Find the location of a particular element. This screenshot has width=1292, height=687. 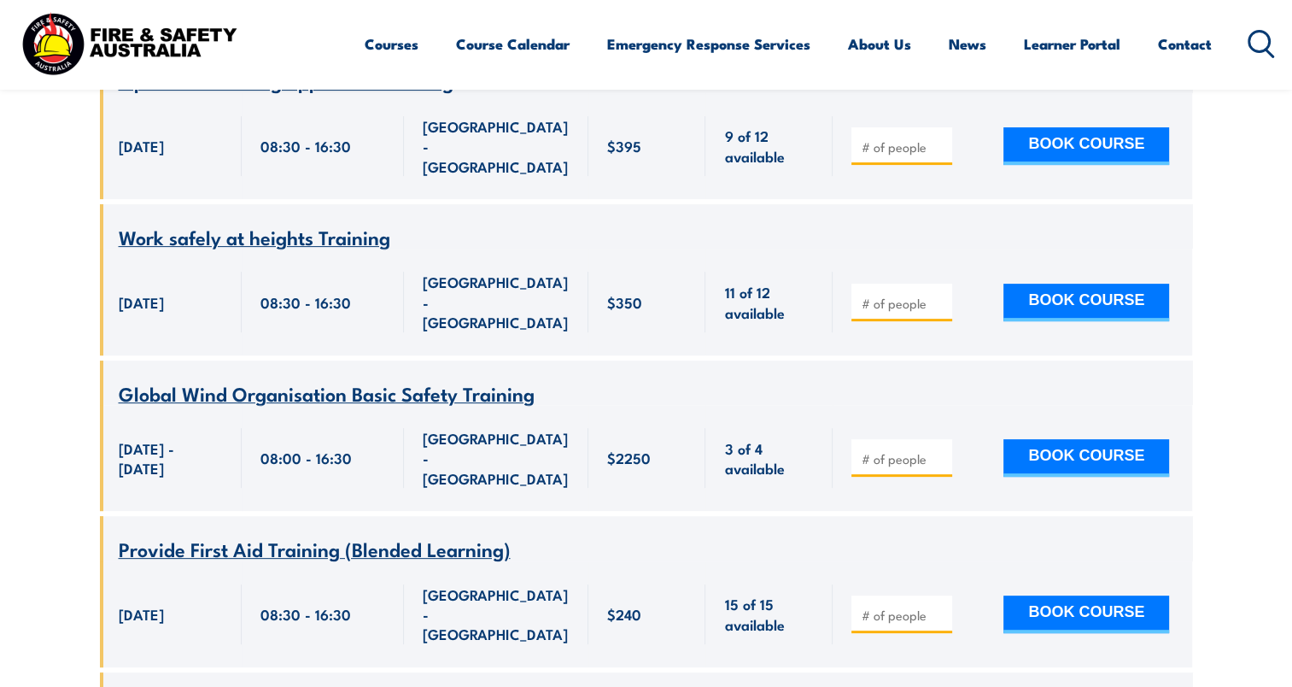

span: Provide First Aid Training (Blended Learning) is located at coordinates (314, 548).